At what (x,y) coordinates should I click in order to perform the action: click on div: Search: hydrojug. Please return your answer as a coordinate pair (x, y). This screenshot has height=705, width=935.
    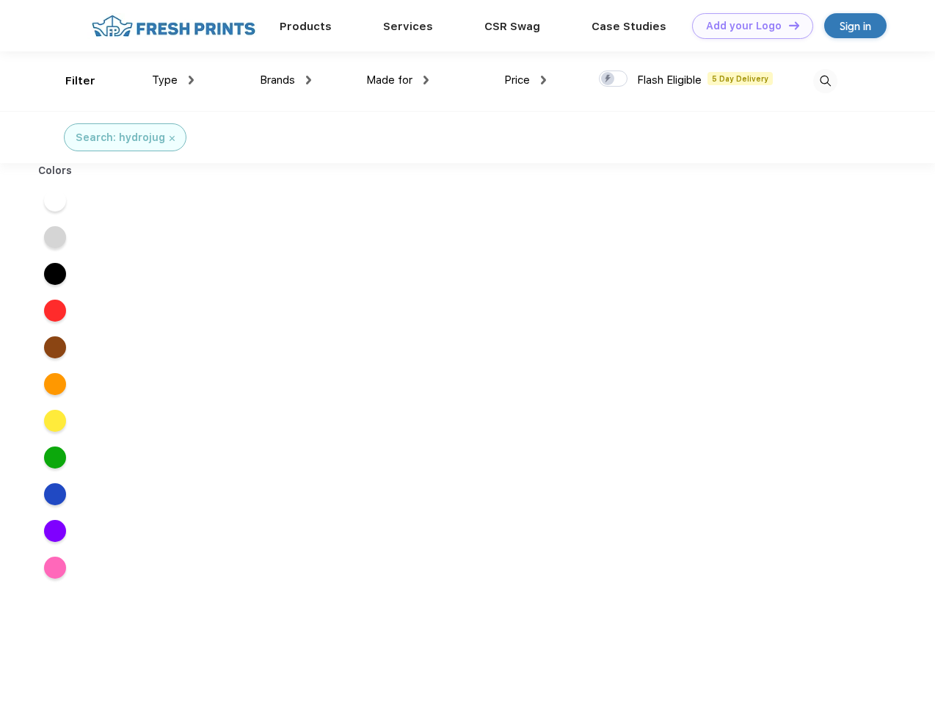
    Looking at the image, I should click on (120, 137).